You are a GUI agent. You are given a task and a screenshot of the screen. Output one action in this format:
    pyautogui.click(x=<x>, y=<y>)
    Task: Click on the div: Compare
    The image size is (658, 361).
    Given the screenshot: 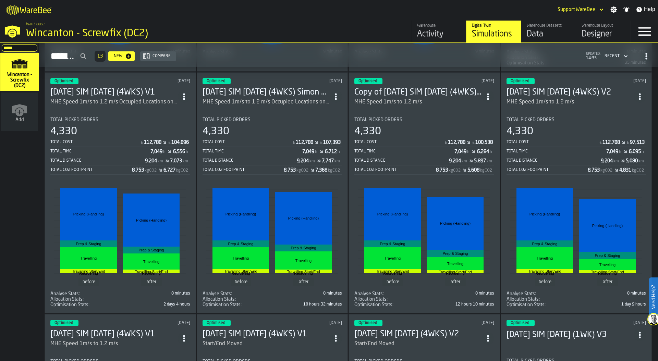 What is the action you would take?
    pyautogui.click(x=161, y=56)
    